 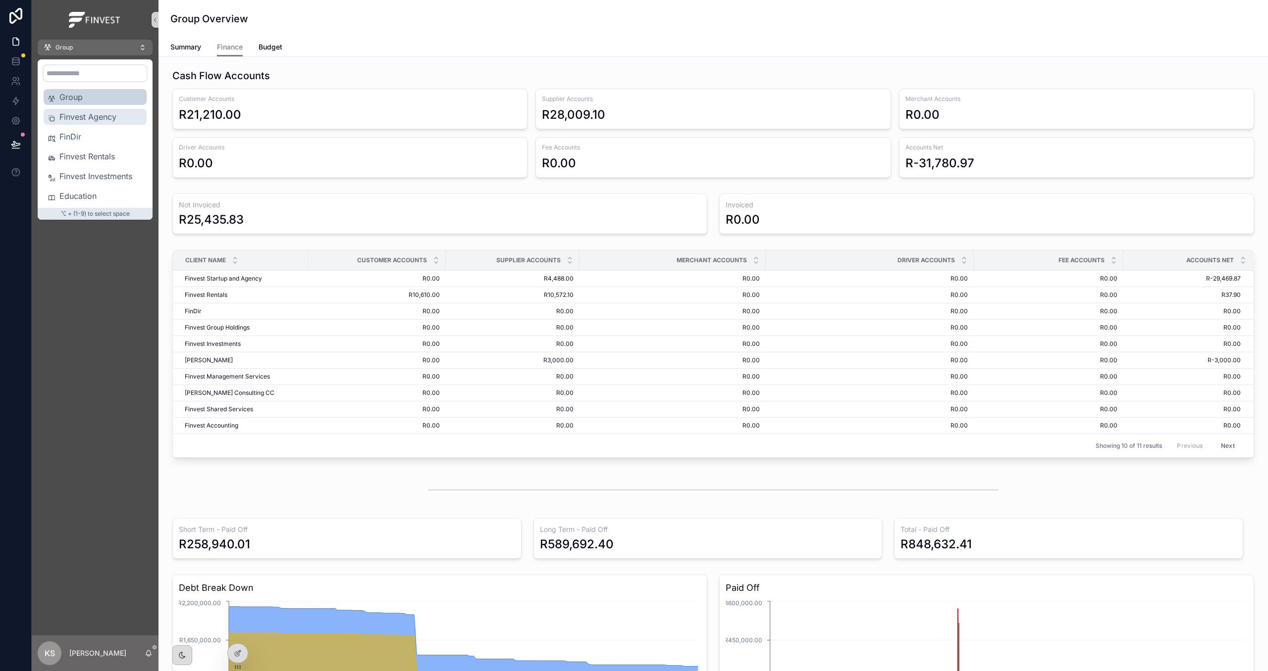 I want to click on tspan: R2,200,000.00, so click(x=199, y=603).